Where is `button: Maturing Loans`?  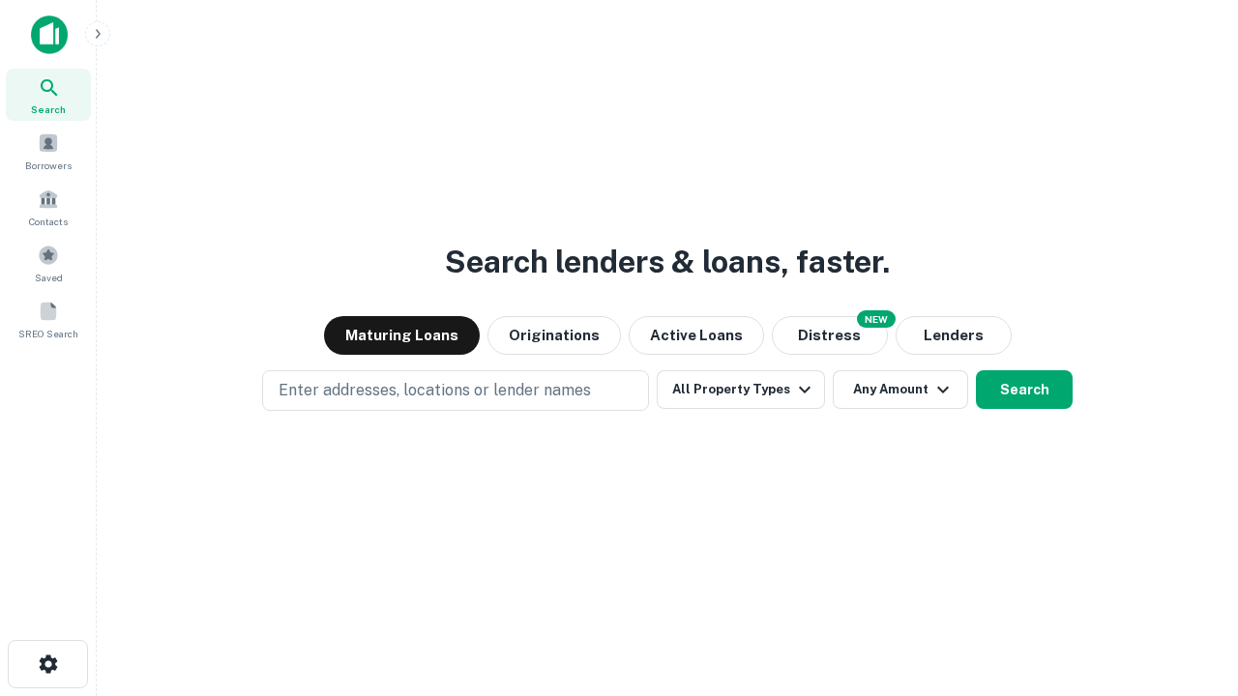
button: Maturing Loans is located at coordinates (401, 336).